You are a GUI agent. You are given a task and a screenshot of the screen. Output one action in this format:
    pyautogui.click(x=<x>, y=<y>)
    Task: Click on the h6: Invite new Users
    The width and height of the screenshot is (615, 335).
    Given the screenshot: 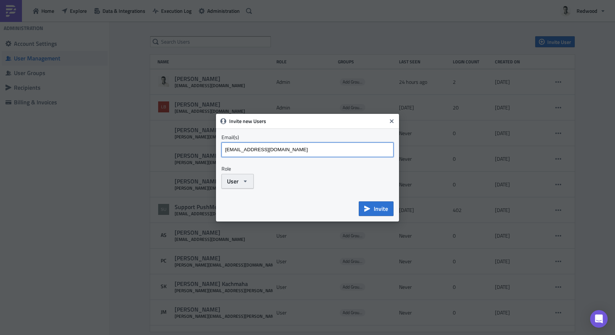 What is the action you would take?
    pyautogui.click(x=308, y=121)
    